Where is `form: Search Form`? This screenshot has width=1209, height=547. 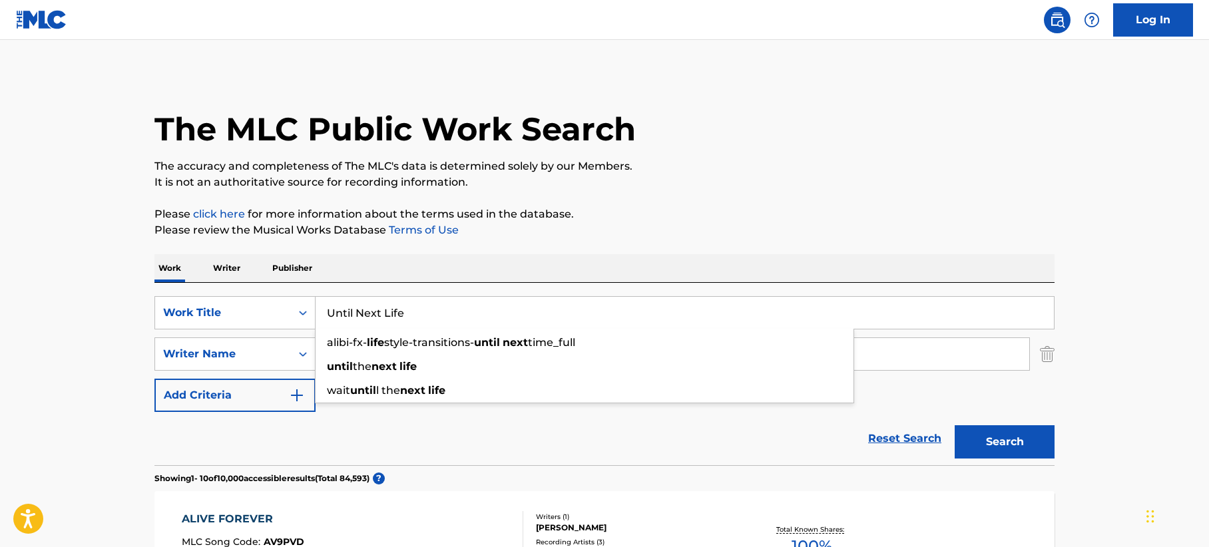
form: Search Form is located at coordinates (605, 381).